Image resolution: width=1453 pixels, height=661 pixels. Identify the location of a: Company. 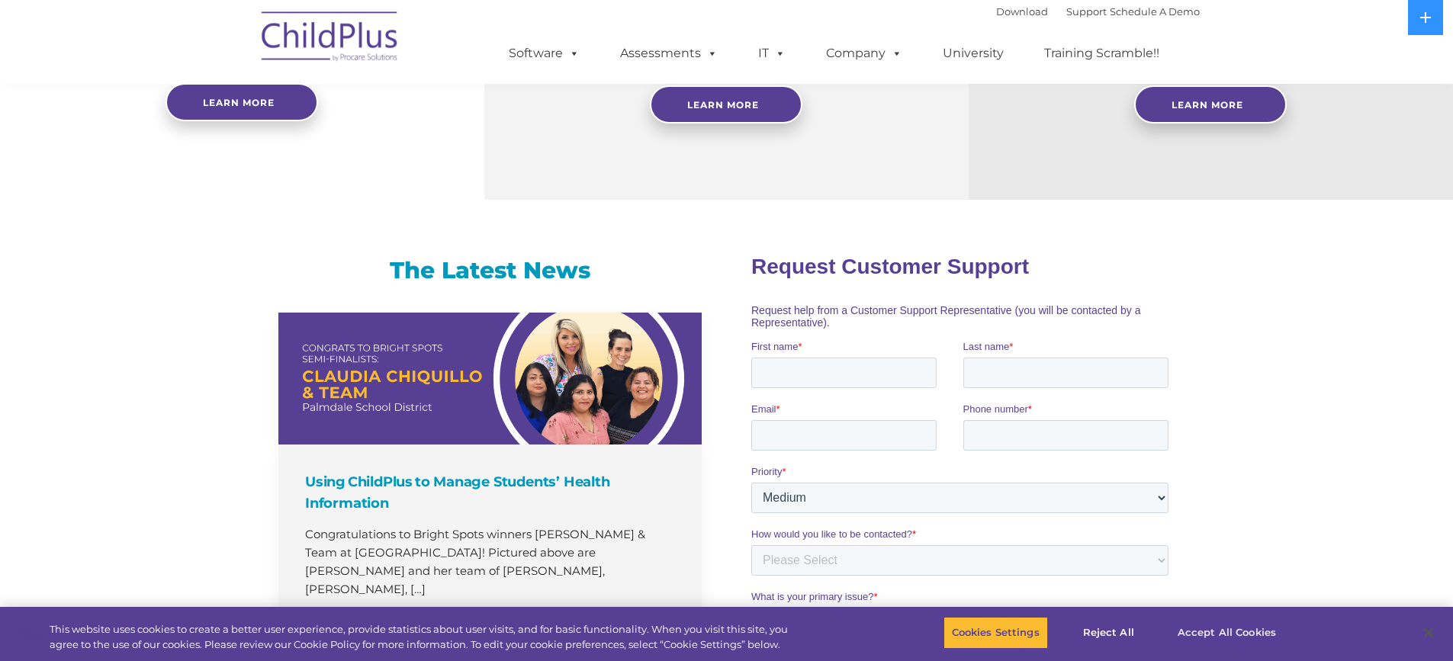
(864, 53).